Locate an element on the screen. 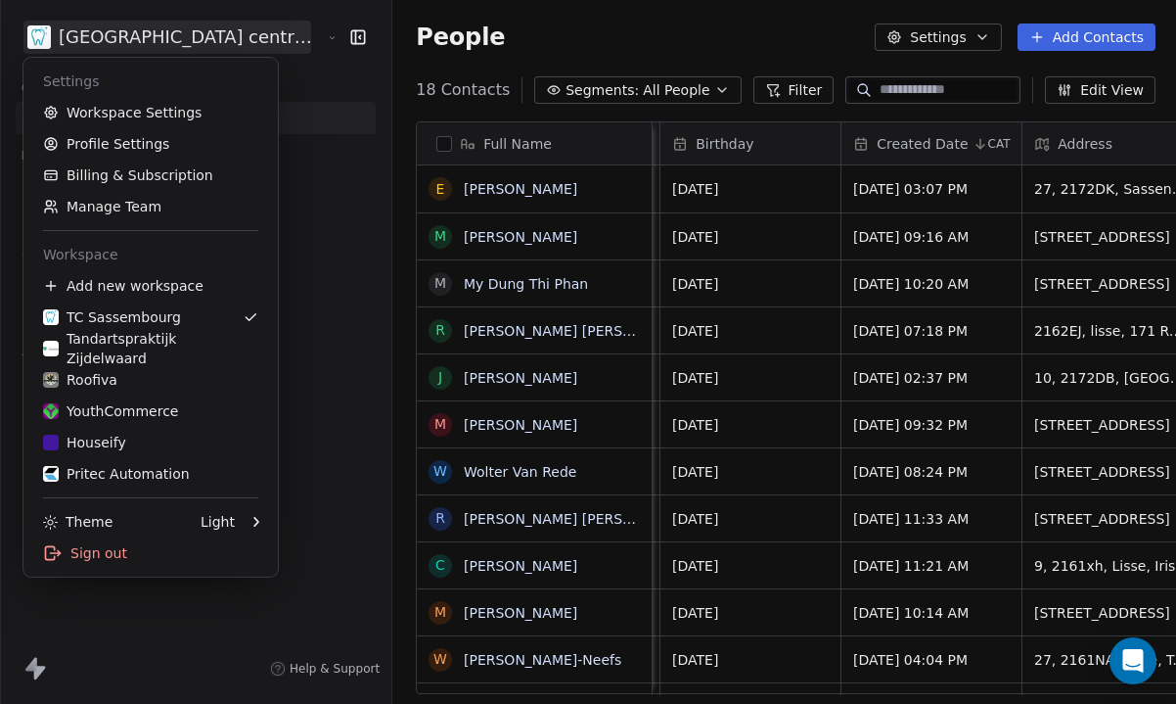 The image size is (1176, 704). div: Roofiva is located at coordinates (80, 380).